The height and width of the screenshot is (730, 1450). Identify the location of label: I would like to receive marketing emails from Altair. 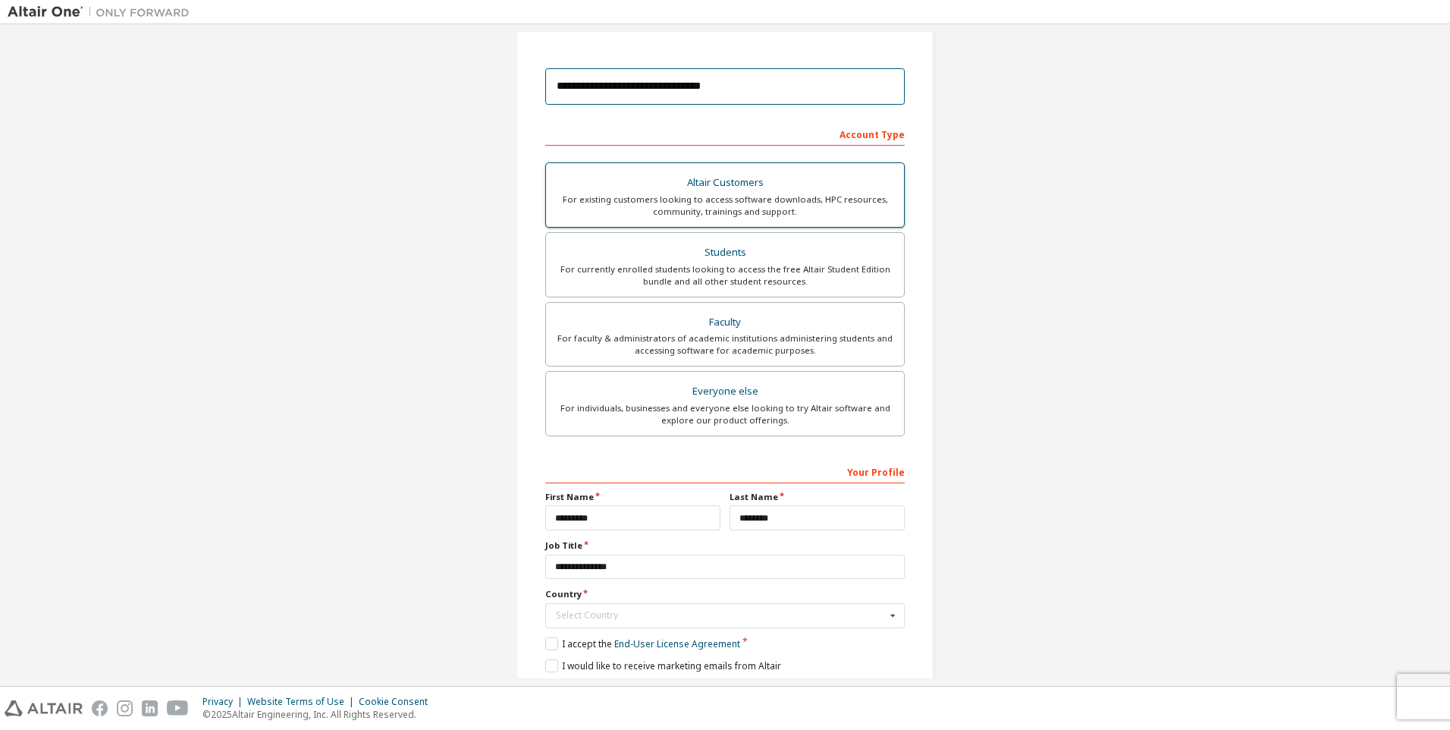
(663, 665).